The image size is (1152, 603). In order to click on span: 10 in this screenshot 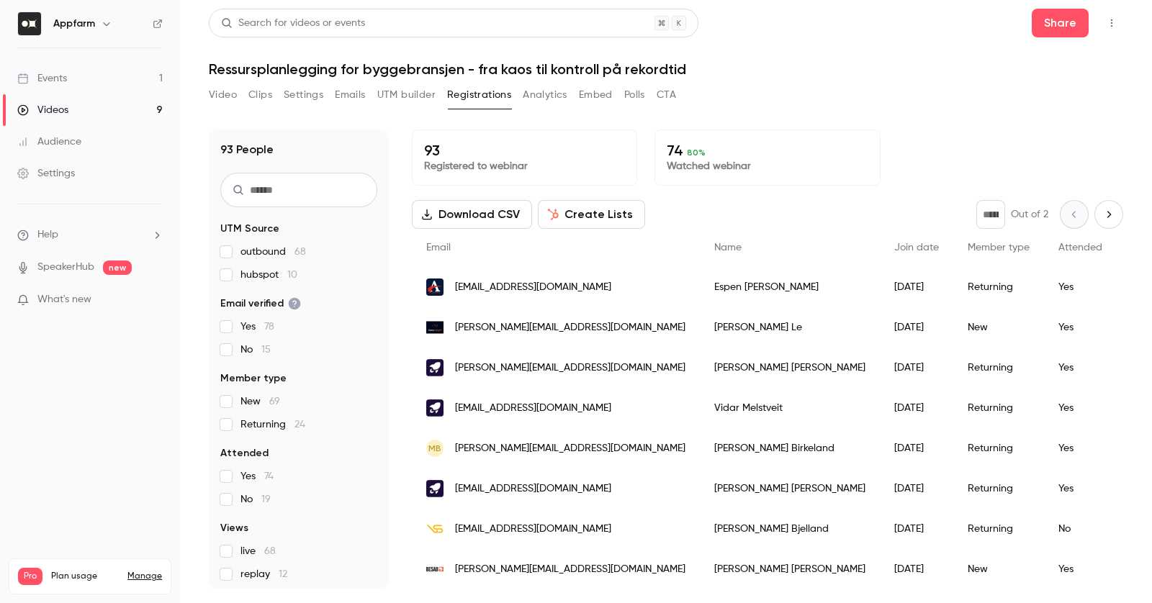, I will do `click(292, 275)`.